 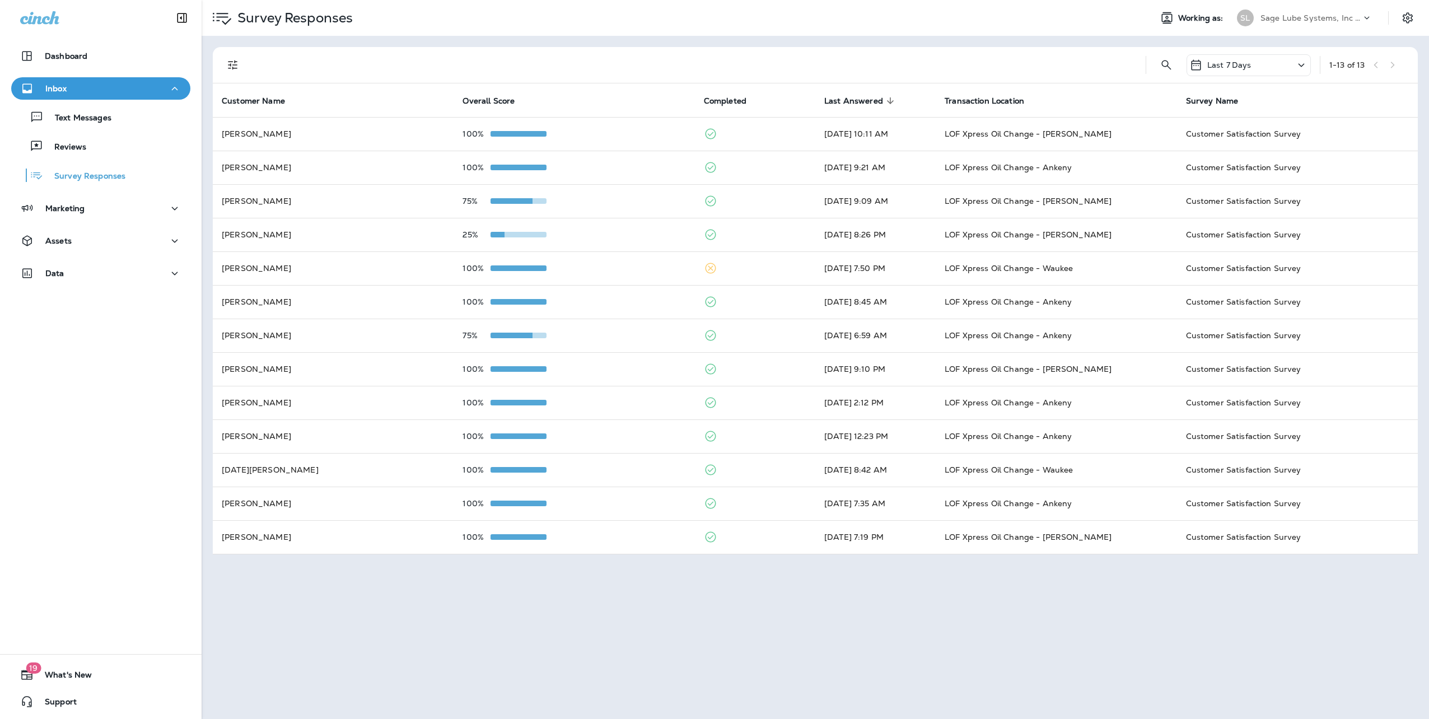 What do you see at coordinates (1407, 18) in the screenshot?
I see `button: Settings` at bounding box center [1407, 18].